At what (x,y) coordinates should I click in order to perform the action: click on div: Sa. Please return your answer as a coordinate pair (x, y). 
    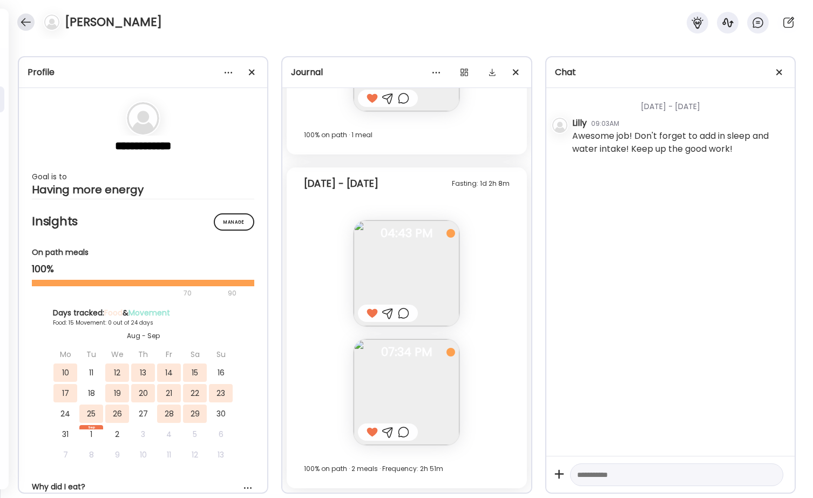
    Looking at the image, I should click on (195, 354).